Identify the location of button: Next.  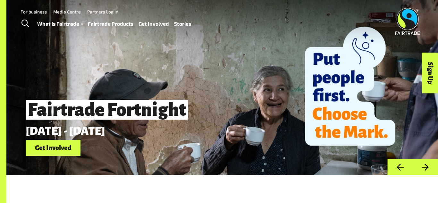
(425, 167).